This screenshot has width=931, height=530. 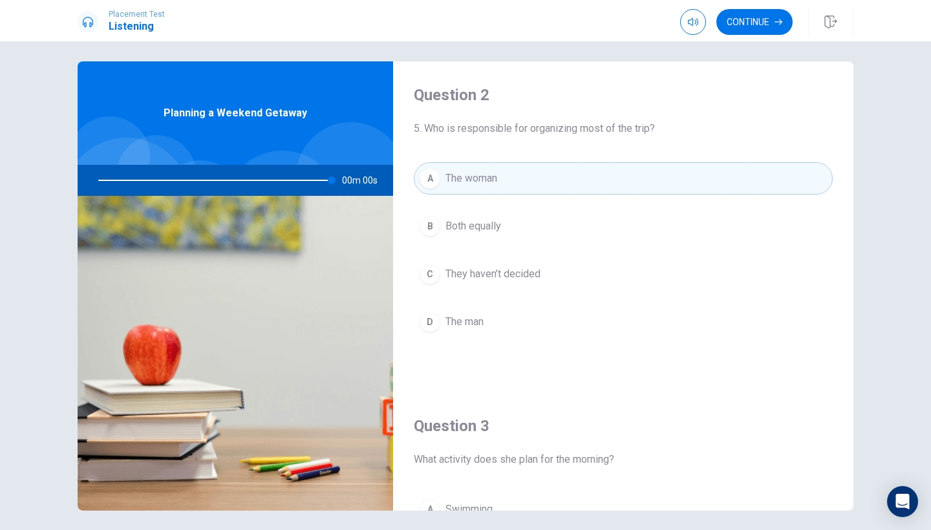 I want to click on span: 00m 00s, so click(x=364, y=180).